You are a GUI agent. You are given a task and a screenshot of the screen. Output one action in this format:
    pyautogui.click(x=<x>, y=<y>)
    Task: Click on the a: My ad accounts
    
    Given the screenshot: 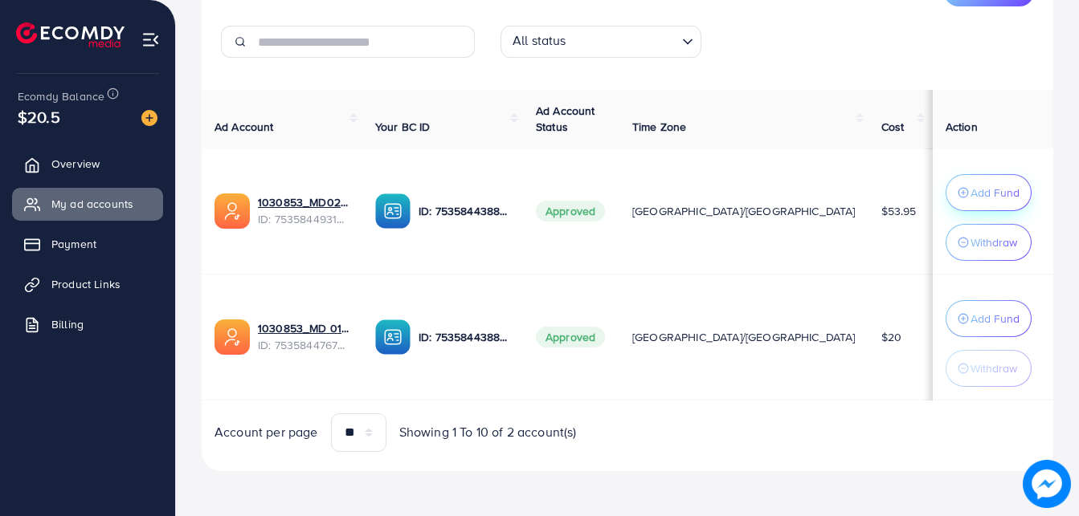 What is the action you would take?
    pyautogui.click(x=88, y=204)
    